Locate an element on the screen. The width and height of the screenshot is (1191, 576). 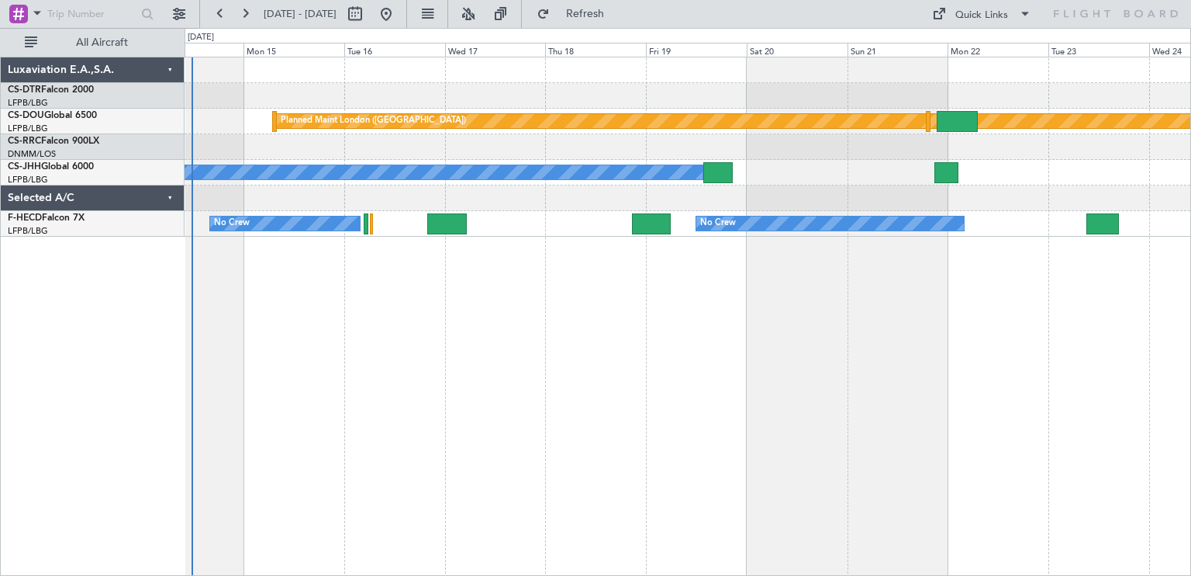
div: Mon 22 is located at coordinates (998, 50).